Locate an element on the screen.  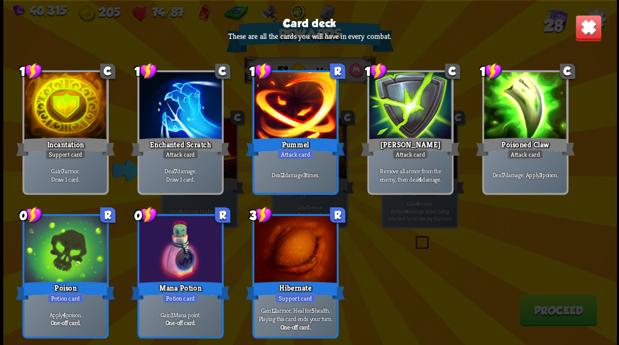
div: Poison is located at coordinates (65, 290).